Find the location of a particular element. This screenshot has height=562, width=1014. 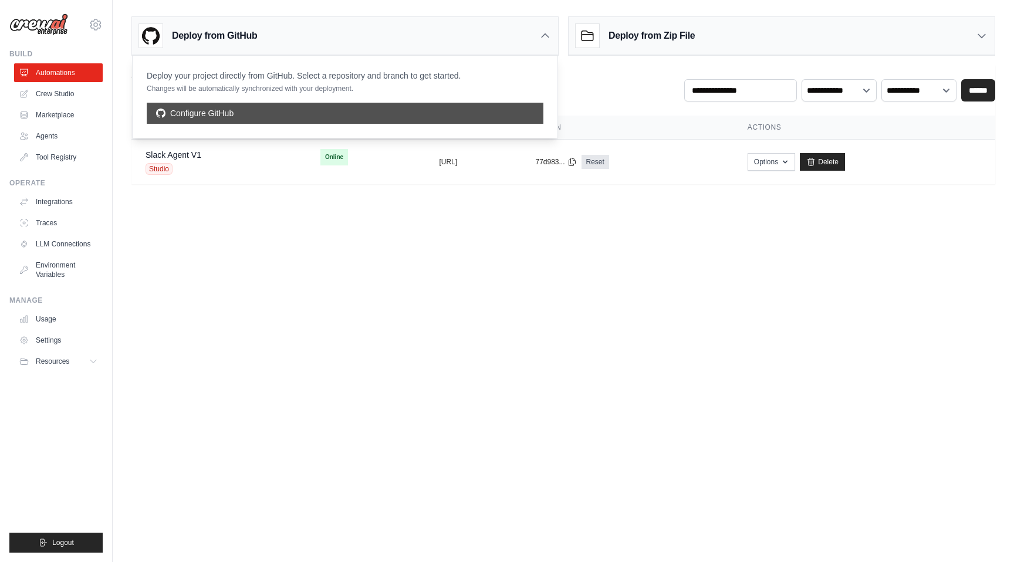

a: Tool Registry is located at coordinates (58, 157).